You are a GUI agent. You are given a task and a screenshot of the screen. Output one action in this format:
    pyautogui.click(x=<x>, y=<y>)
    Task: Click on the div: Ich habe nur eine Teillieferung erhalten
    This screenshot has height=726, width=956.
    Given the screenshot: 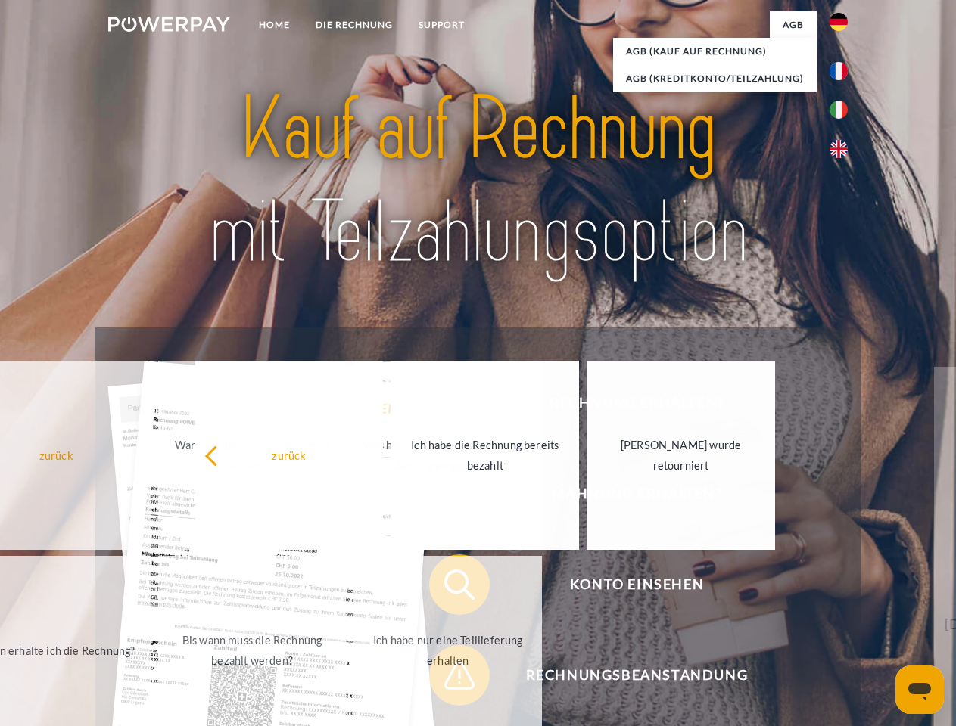 What is the action you would take?
    pyautogui.click(x=447, y=651)
    